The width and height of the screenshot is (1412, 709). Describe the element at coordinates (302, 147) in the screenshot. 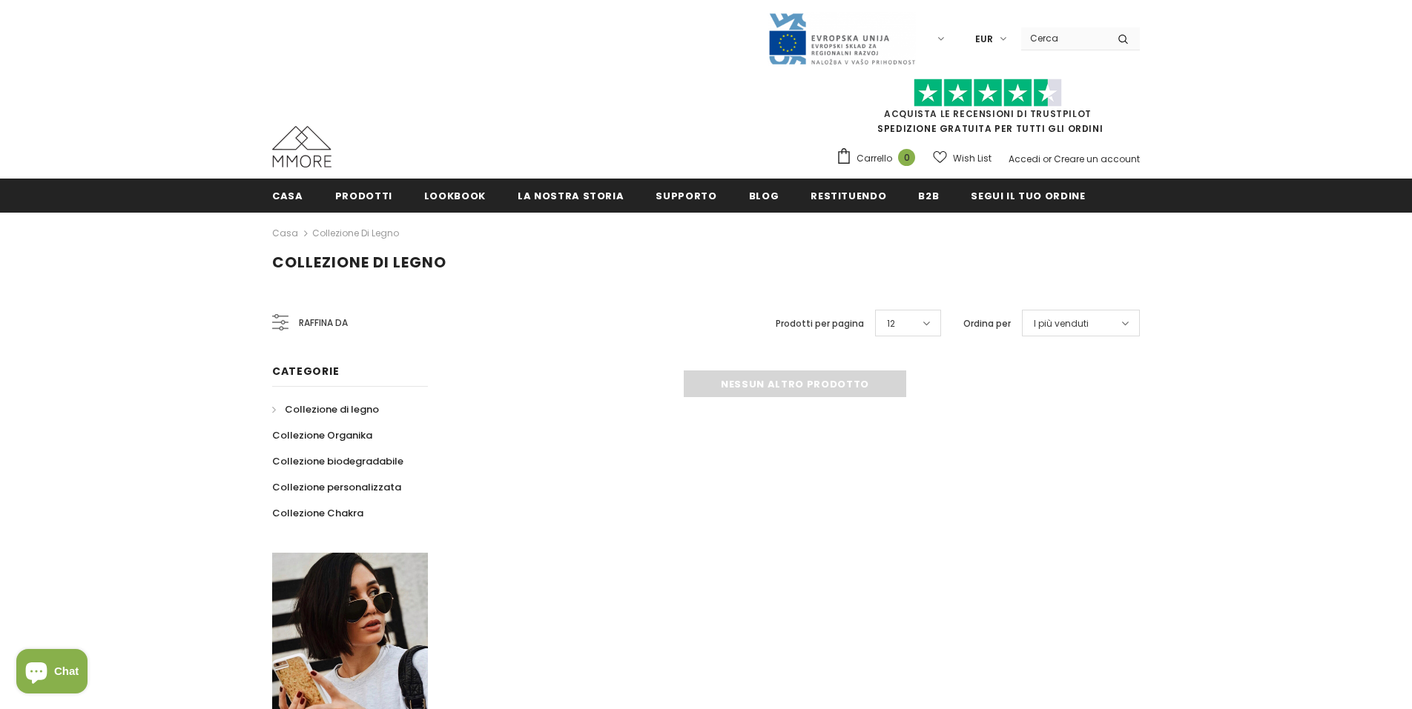

I see `img: Casi MMORE` at that location.